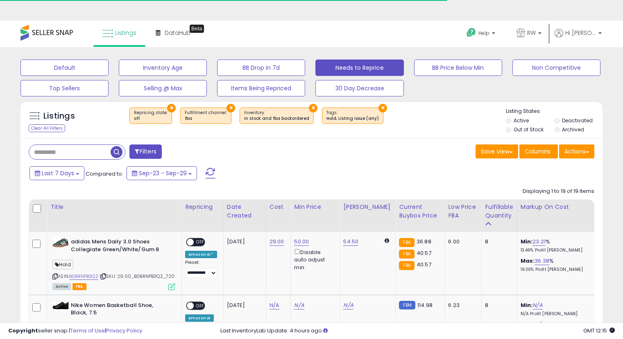 This screenshot has width=623, height=339. I want to click on span: Tags :, so click(353, 116).